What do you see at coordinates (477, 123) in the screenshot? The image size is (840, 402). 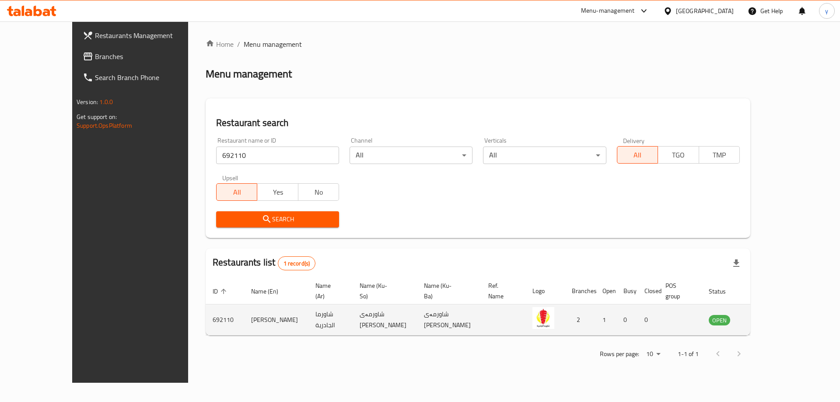 I see `h2: Restaurant search` at bounding box center [477, 123].